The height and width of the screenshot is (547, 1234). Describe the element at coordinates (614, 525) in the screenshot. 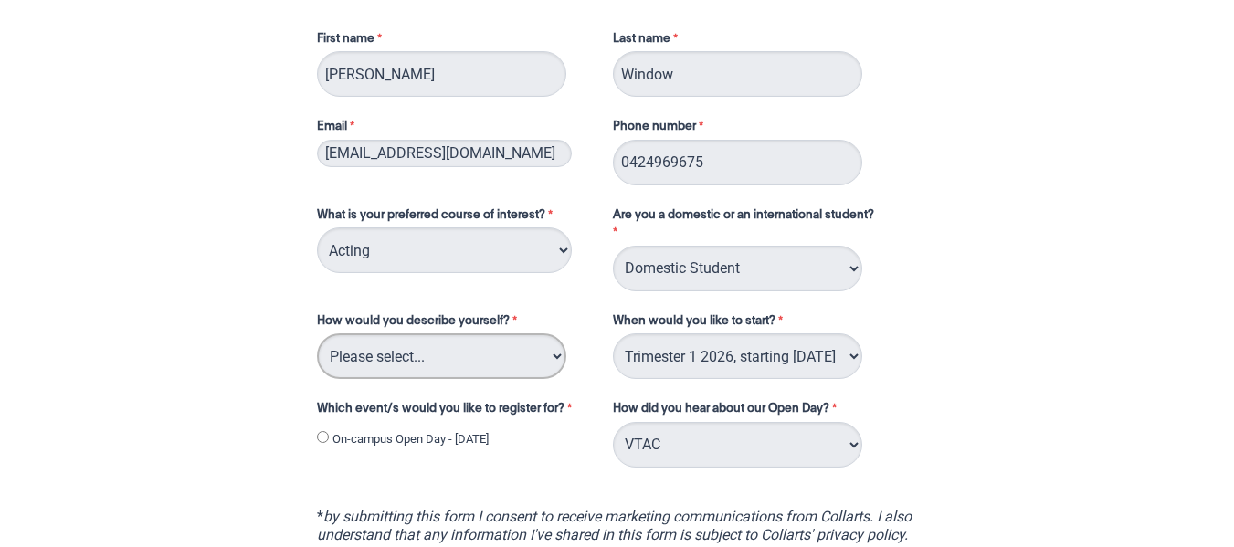

I see `i: by submitting this form I consent to receive marketing communications from Collarts. I also under...` at that location.